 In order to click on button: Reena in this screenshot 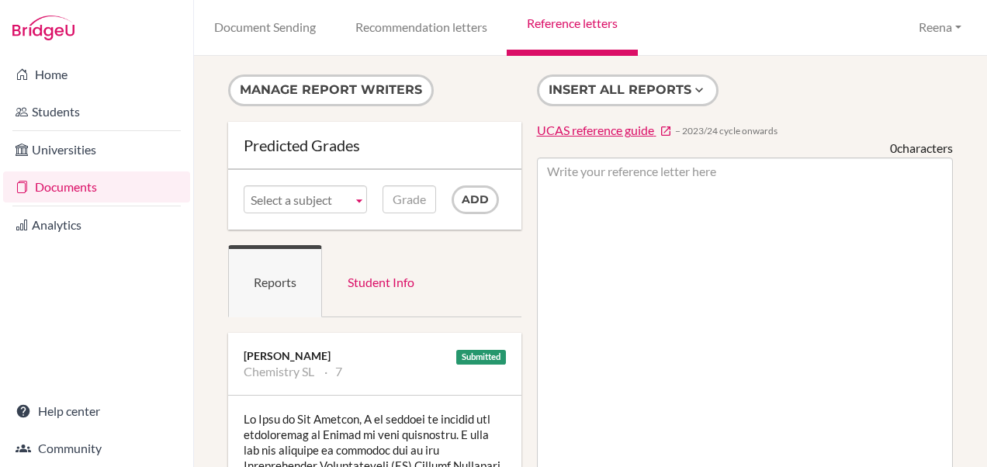, I will do `click(940, 27)`.